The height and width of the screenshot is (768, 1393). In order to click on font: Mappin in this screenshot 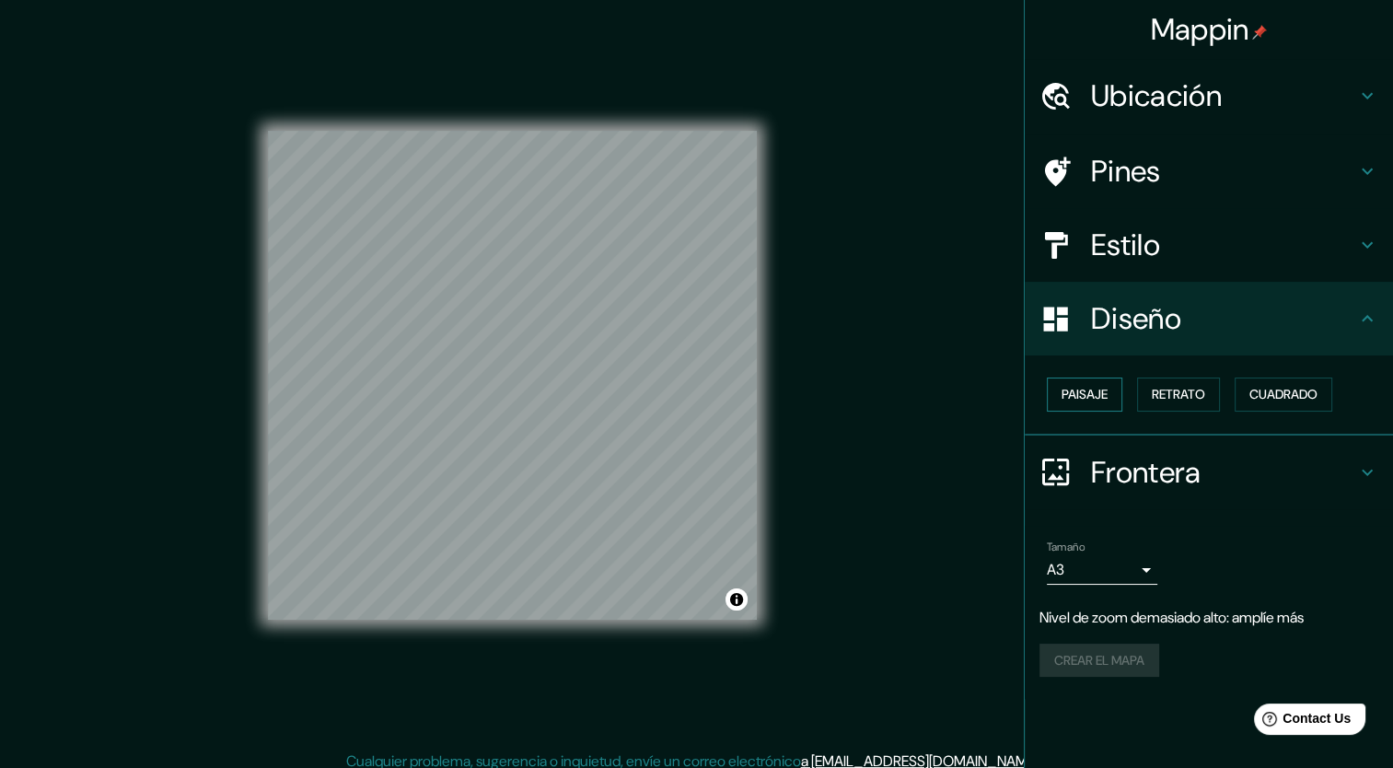, I will do `click(1200, 29)`.